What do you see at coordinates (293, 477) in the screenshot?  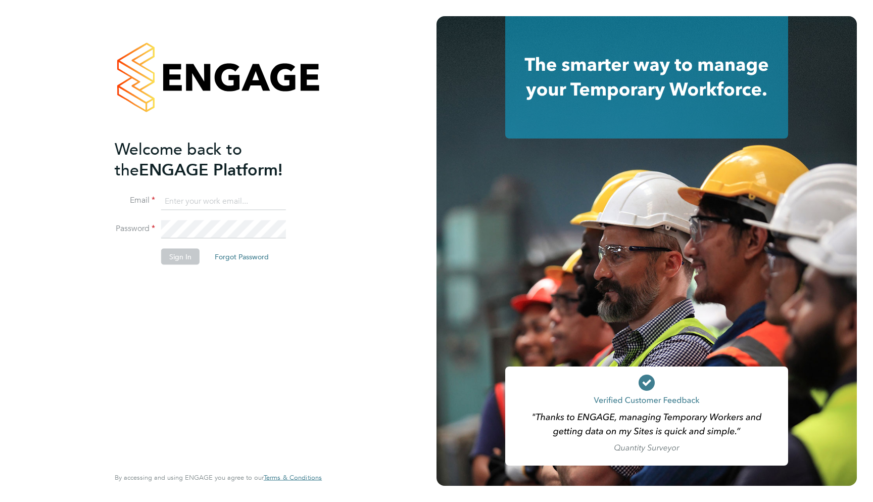 I see `span: Terms & Conditions` at bounding box center [293, 477].